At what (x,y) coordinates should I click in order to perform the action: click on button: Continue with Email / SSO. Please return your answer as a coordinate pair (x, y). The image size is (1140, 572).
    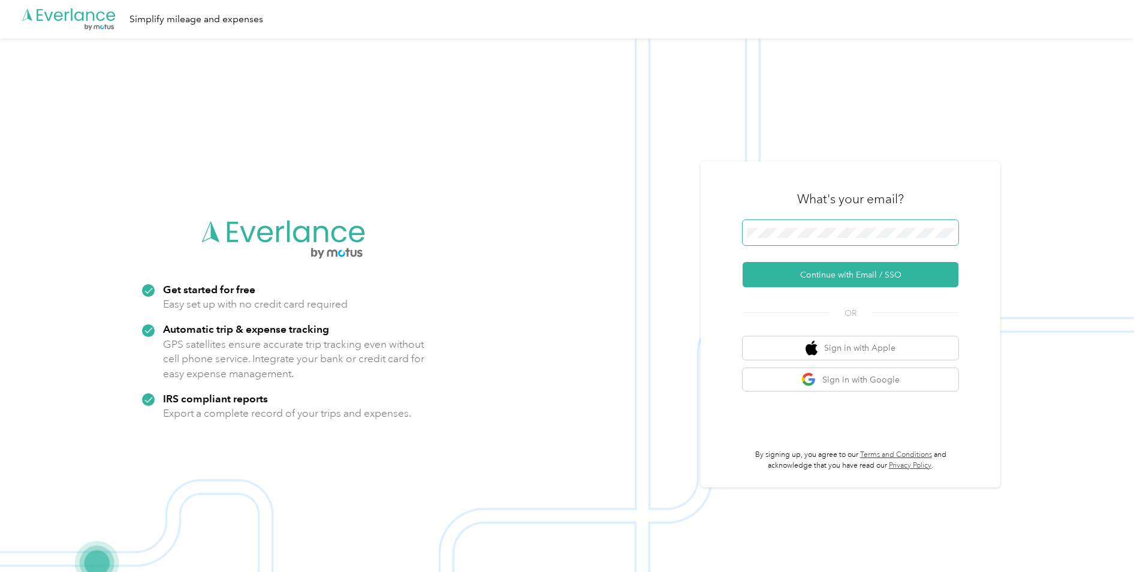
    Looking at the image, I should click on (850, 274).